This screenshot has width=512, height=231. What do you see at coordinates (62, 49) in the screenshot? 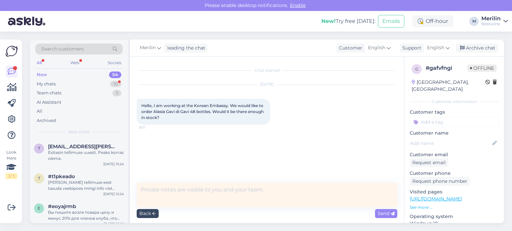
I see `span: Search customers` at bounding box center [62, 49].